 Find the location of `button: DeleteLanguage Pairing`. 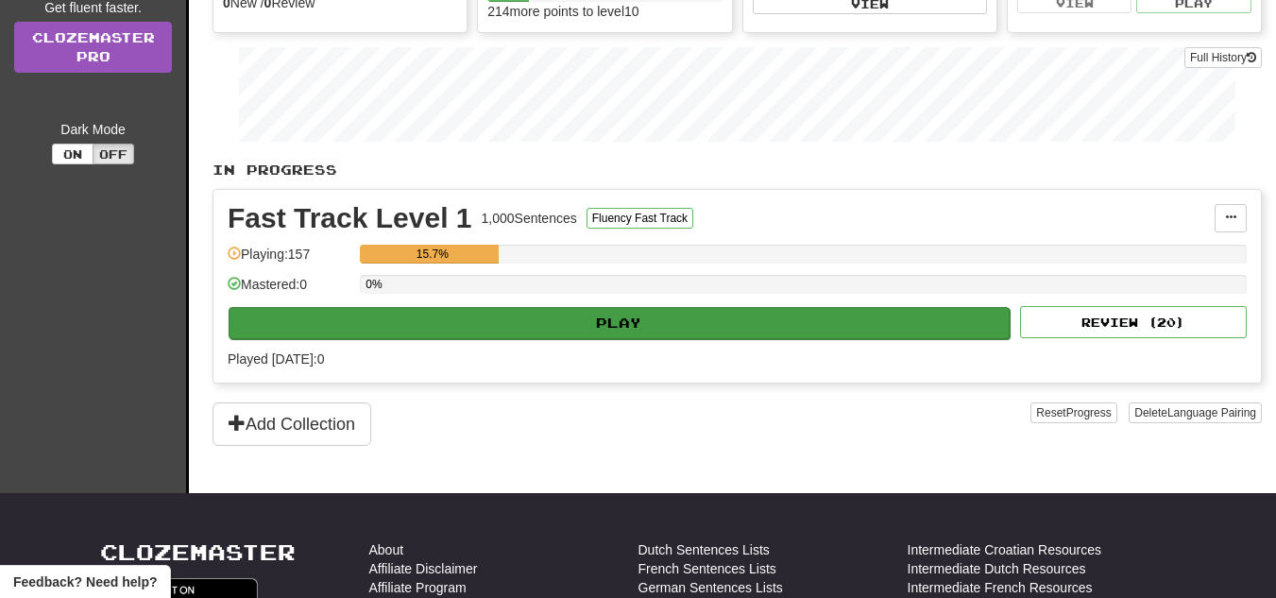

button: DeleteLanguage Pairing is located at coordinates (1195, 413).